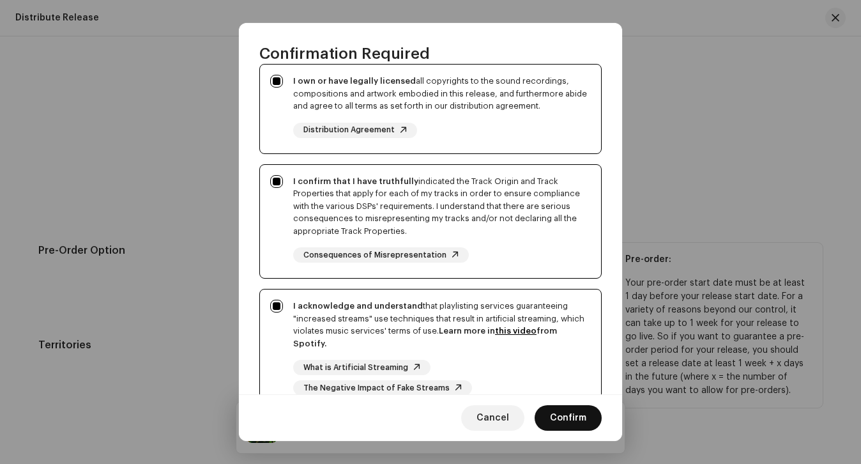 This screenshot has height=464, width=861. Describe the element at coordinates (354, 80) in the screenshot. I see `strong: I own or have legally licensed` at that location.